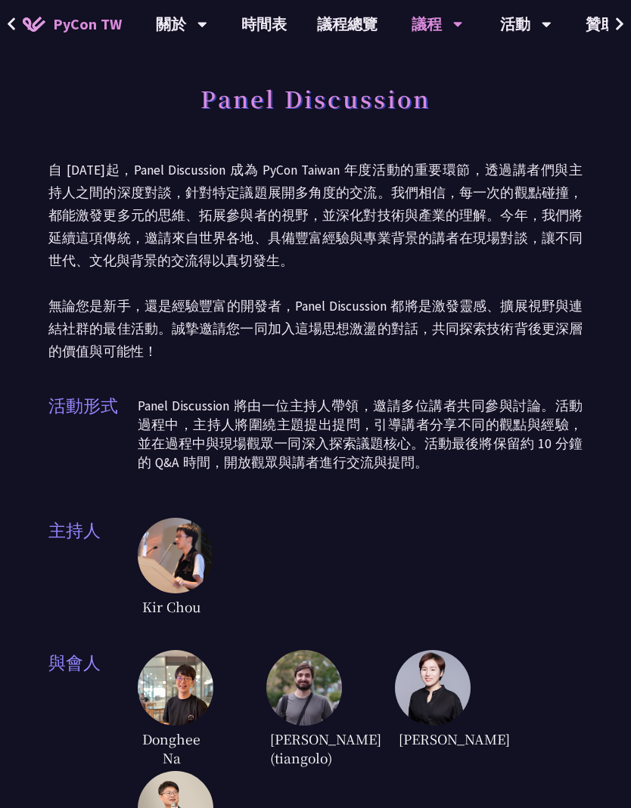  I want to click on span: Donghee Na, so click(172, 748).